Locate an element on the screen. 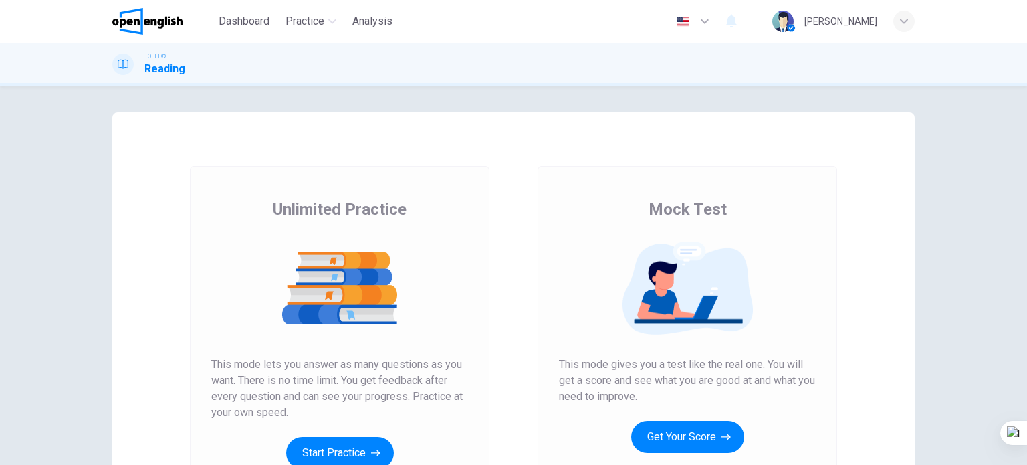  h1: Reading is located at coordinates (164, 69).